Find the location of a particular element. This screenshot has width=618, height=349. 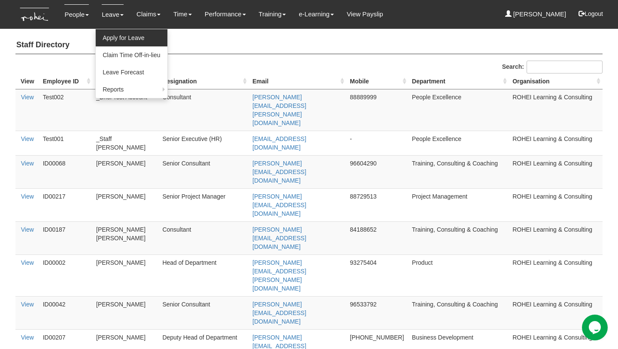

td: Test001 is located at coordinates (66, 143).